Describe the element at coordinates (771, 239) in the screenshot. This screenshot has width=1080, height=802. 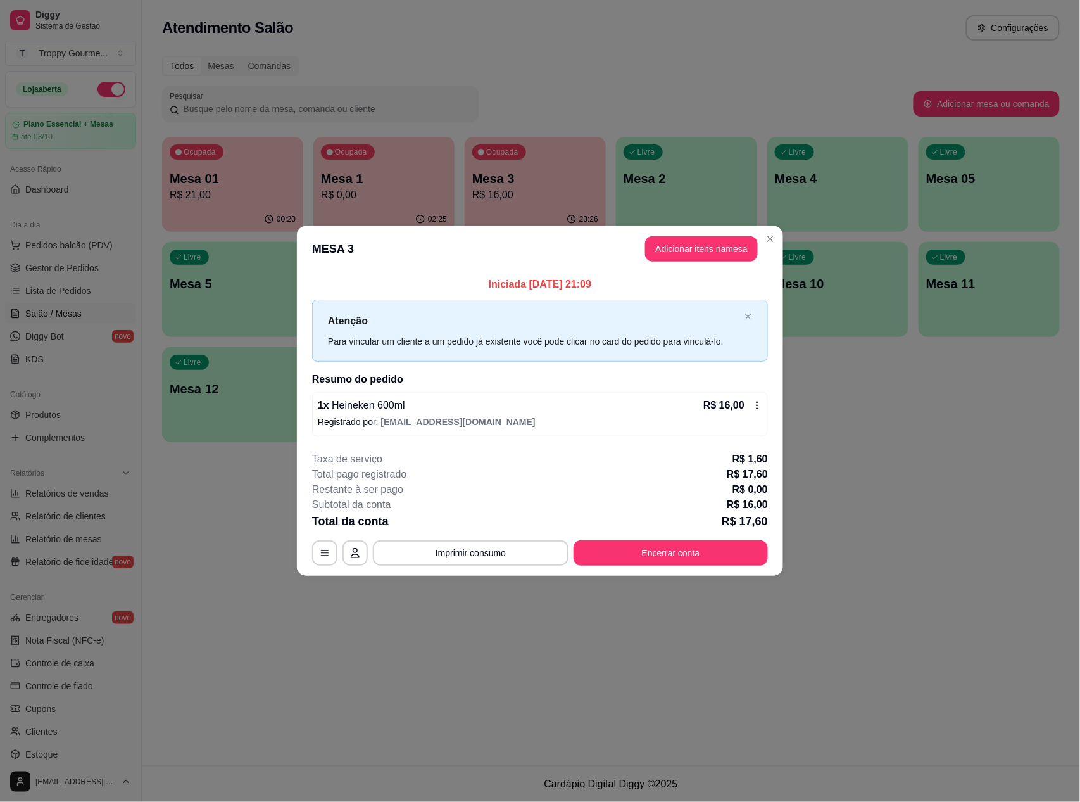
I see `button: Close` at that location.